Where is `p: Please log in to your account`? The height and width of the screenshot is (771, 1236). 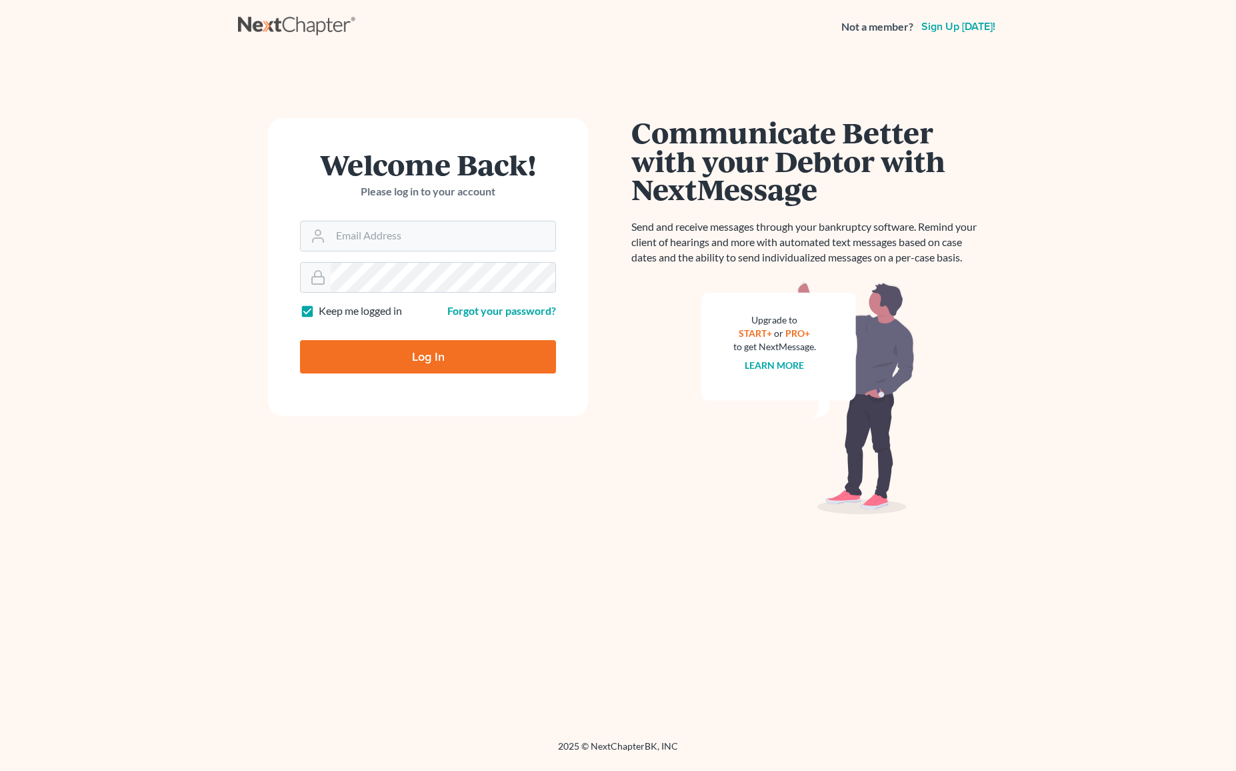
p: Please log in to your account is located at coordinates (428, 191).